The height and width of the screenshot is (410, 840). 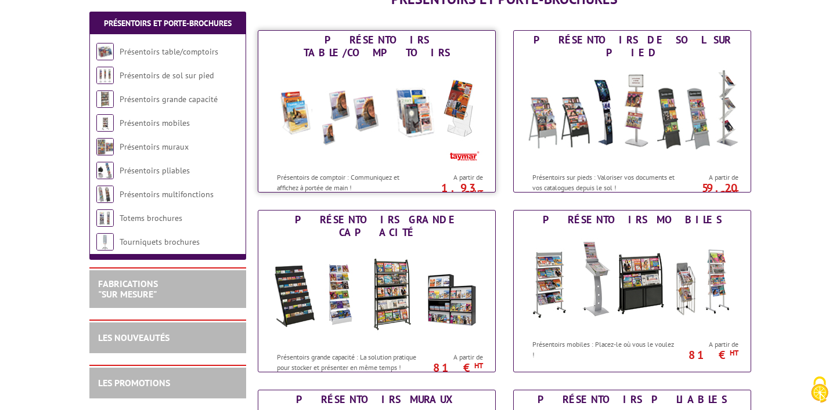 I want to click on p: 1.93 €, so click(x=450, y=192).